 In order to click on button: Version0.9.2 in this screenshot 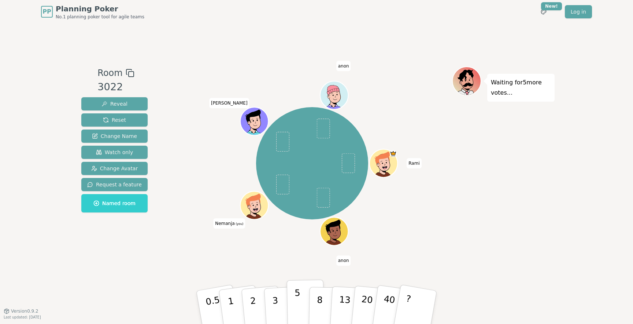, I will do `click(21, 311)`.